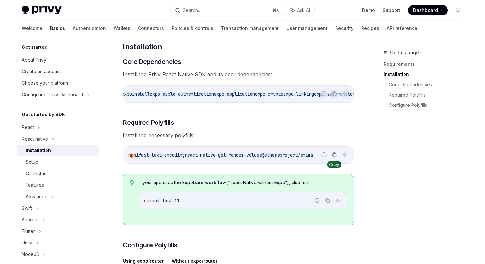 This screenshot has width=485, height=264. What do you see at coordinates (57, 28) in the screenshot?
I see `a: Basics` at bounding box center [57, 28].